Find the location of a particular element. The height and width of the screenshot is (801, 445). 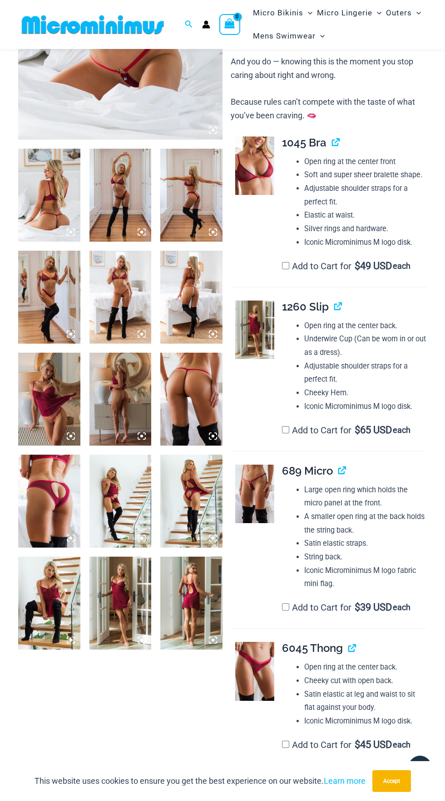

img: Guilty Pleasures Red 1045 Bra is located at coordinates (254, 166).